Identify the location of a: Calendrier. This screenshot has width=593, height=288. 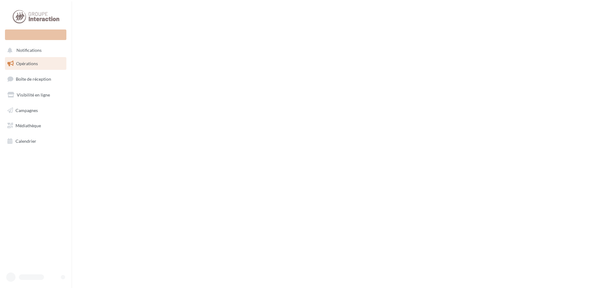
(36, 141).